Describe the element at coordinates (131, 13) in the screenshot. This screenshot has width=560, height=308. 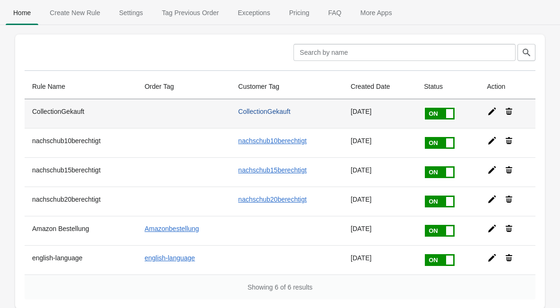
I see `span: Settings` at that location.